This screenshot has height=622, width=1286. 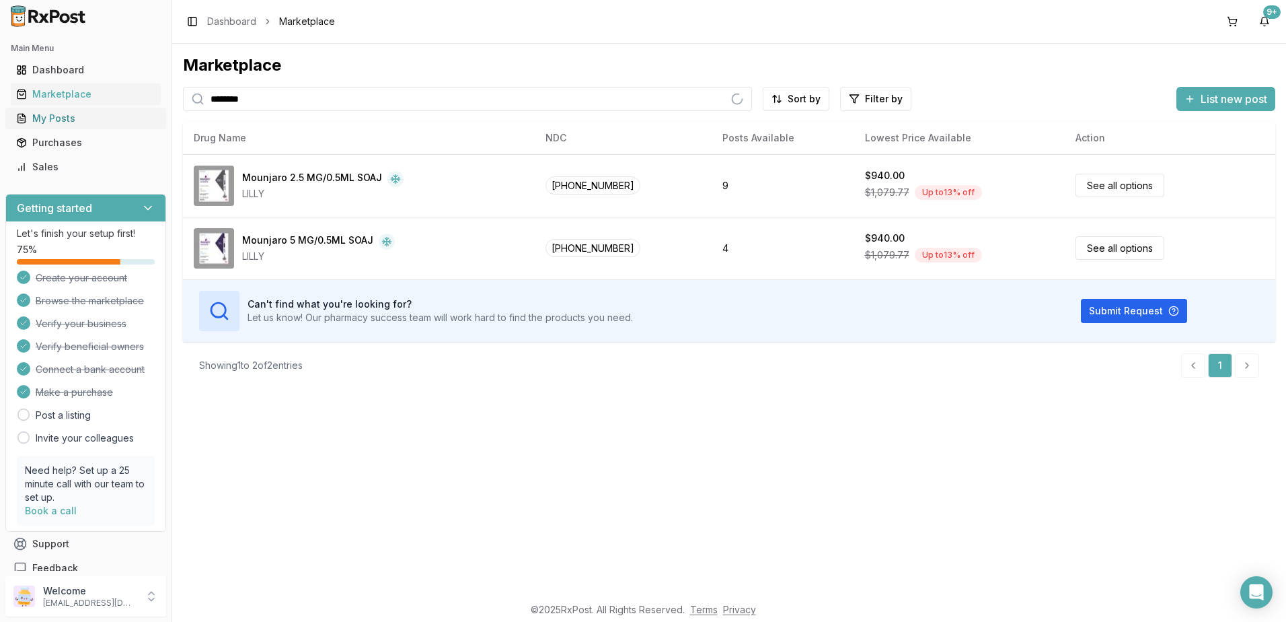 I want to click on a: Sales, so click(x=85, y=167).